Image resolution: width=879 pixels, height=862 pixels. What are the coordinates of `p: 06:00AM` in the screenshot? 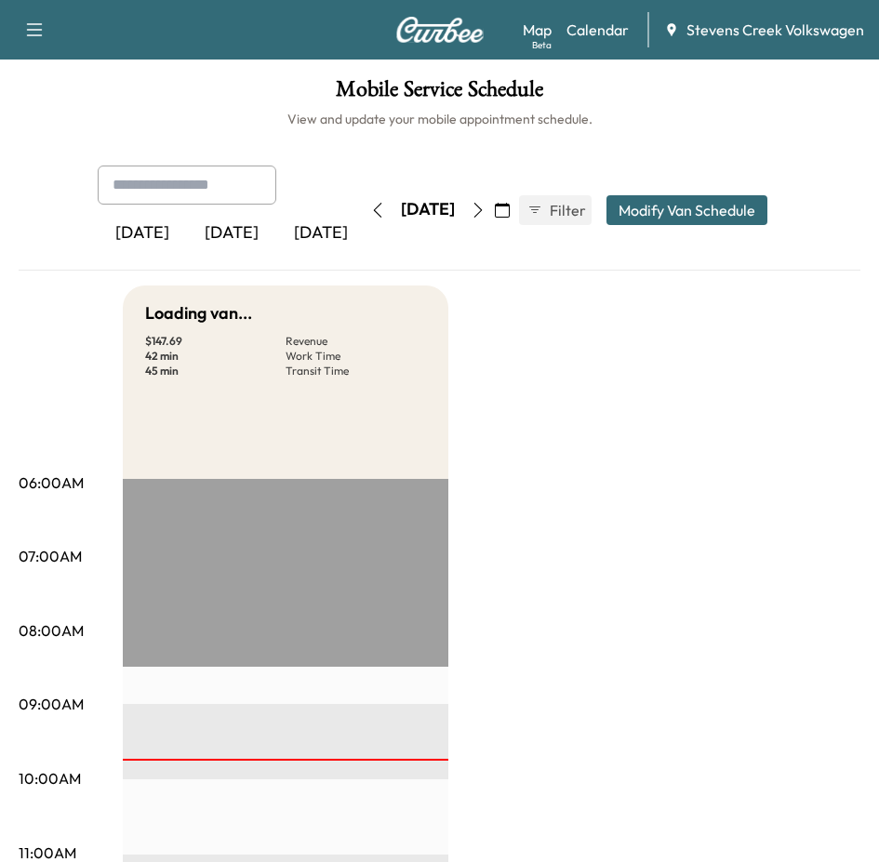 It's located at (51, 483).